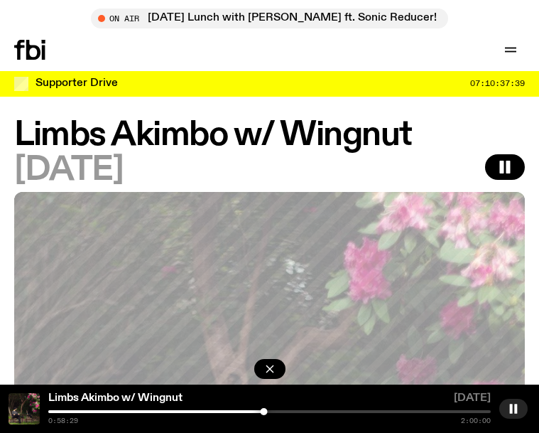 Image resolution: width=539 pixels, height=433 pixels. I want to click on img: Jackson sits at an outdoor table, legs crossed and gazing at a black and brown dog also sitting a..., so click(24, 409).